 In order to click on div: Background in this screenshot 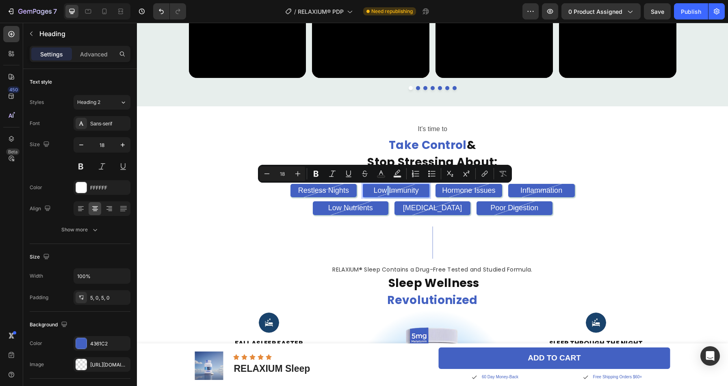, I will do `click(49, 325)`.